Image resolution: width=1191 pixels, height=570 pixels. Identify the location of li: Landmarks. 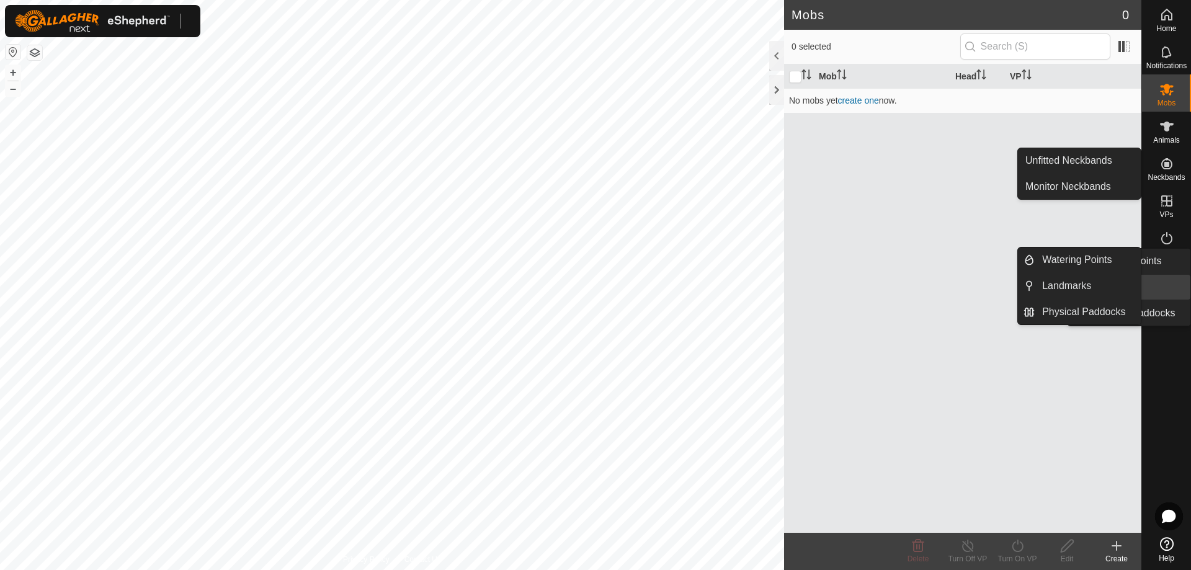
(1079, 286).